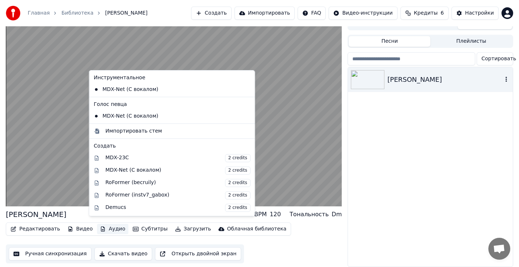  What do you see at coordinates (309, 214) in the screenshot?
I see `div: Тональность` at bounding box center [309, 214].